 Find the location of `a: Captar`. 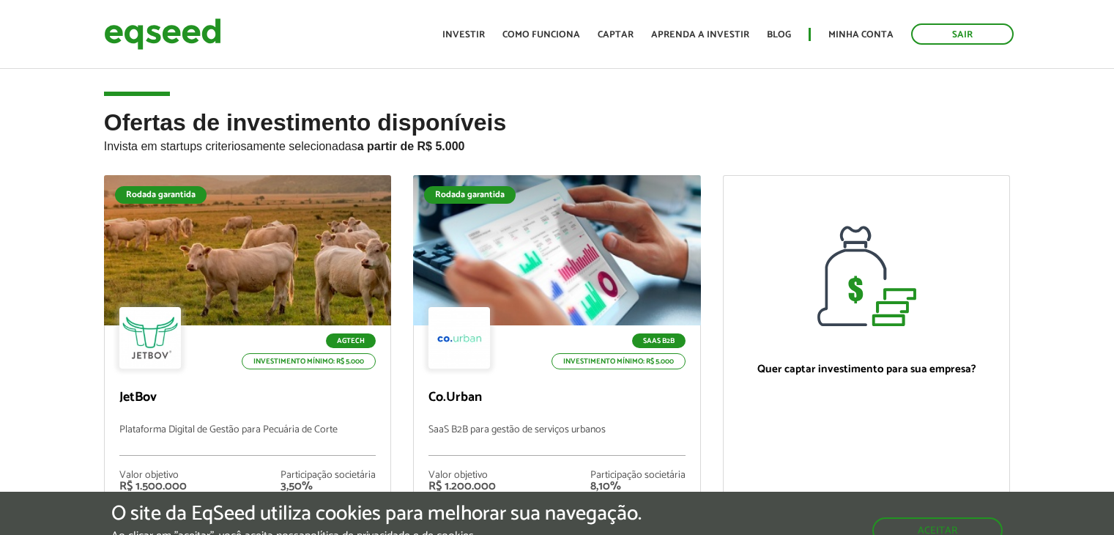

a: Captar is located at coordinates (615, 34).